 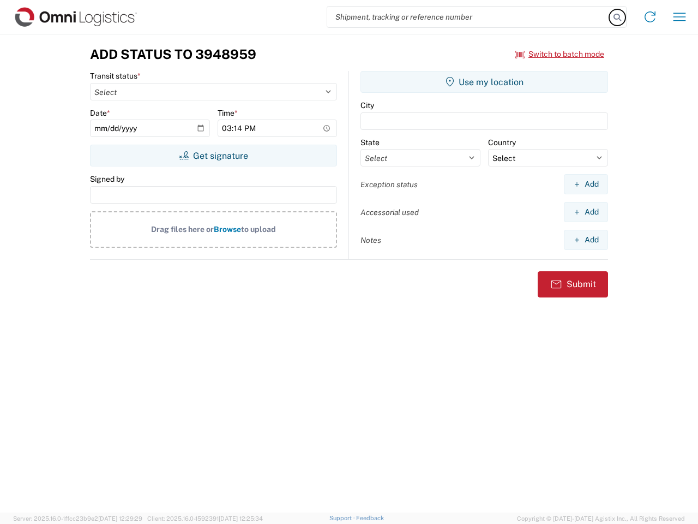 What do you see at coordinates (389, 184) in the screenshot?
I see `label: Exception status` at bounding box center [389, 184].